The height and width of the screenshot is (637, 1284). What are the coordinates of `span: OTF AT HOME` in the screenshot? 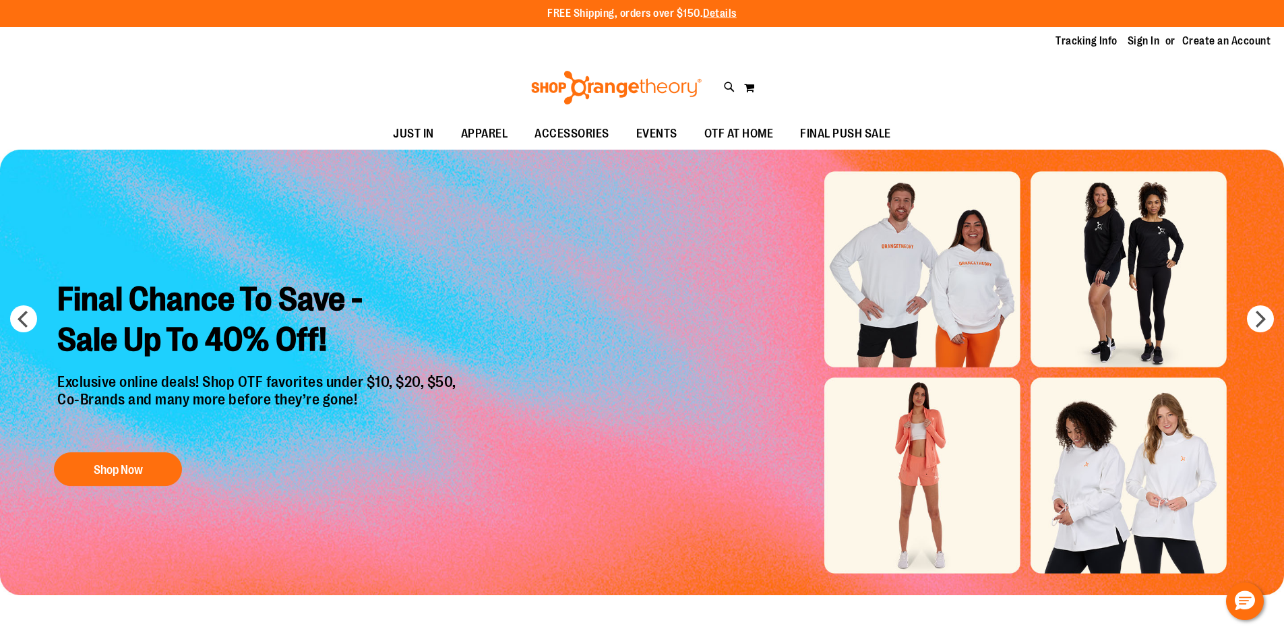 It's located at (739, 133).